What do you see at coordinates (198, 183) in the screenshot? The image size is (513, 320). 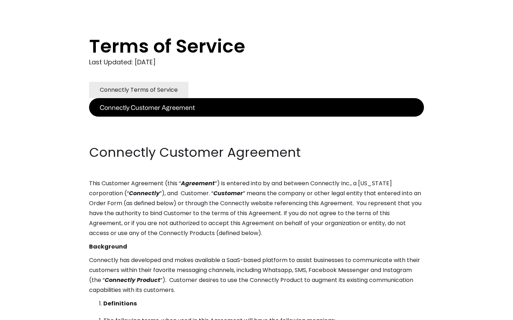 I see `em: Agreement` at bounding box center [198, 183].